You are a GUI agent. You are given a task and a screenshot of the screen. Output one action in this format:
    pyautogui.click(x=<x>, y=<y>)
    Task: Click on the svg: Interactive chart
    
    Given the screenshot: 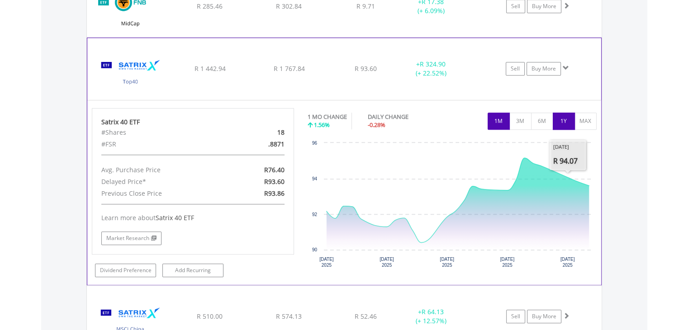 What is the action you would take?
    pyautogui.click(x=452, y=206)
    